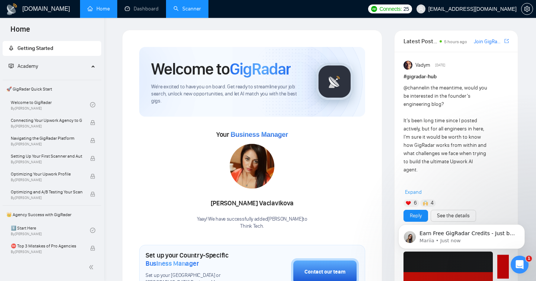 This screenshot has height=281, width=536. Describe the element at coordinates (74, 28) in the screenshot. I see `div: message notification from Mariia, Just now. Earn Free GigRadar Credits - Just by Sharing Your Sto...` at that location.